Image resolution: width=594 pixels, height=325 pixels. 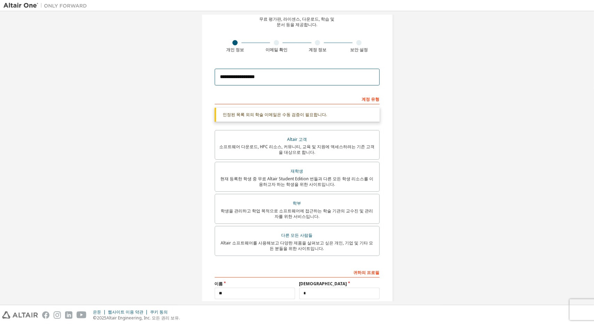 What do you see at coordinates (20, 314) in the screenshot?
I see `img: altair_logo.svg` at bounding box center [20, 314].